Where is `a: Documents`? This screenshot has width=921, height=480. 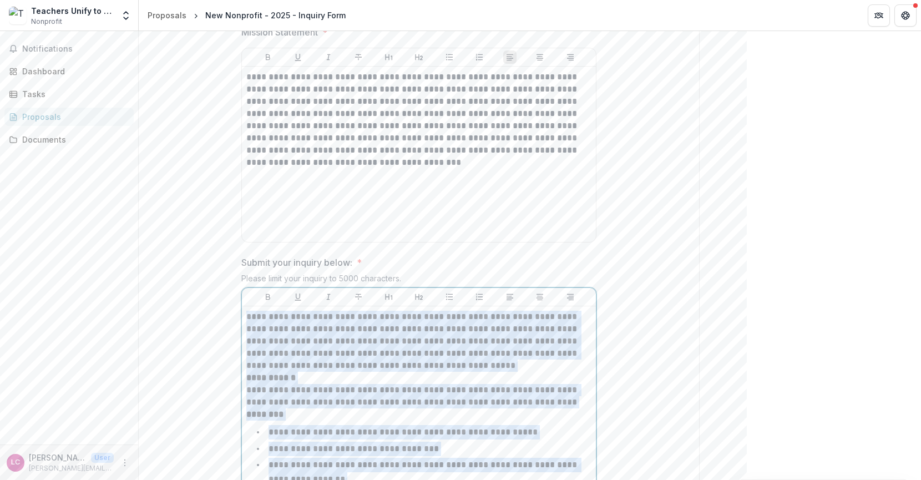 a: Documents is located at coordinates (69, 139).